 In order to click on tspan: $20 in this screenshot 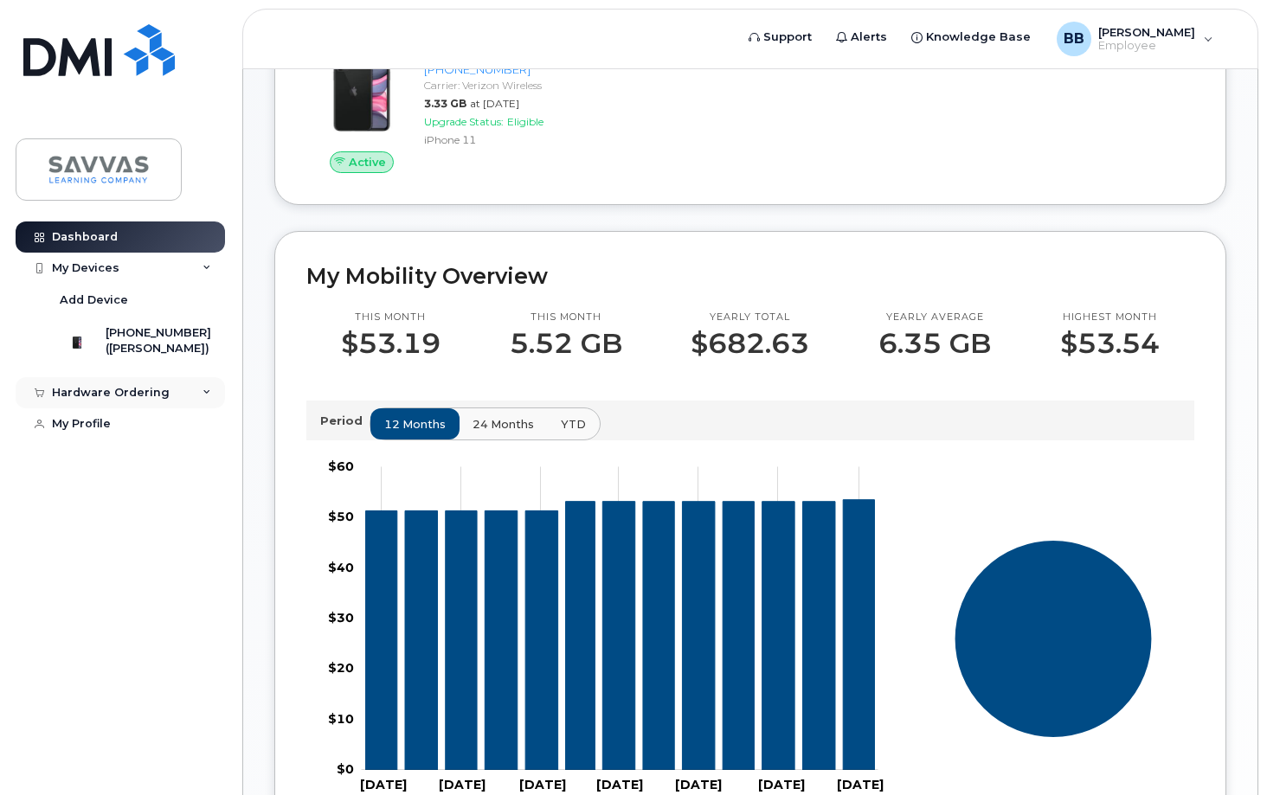, I will do `click(341, 668)`.